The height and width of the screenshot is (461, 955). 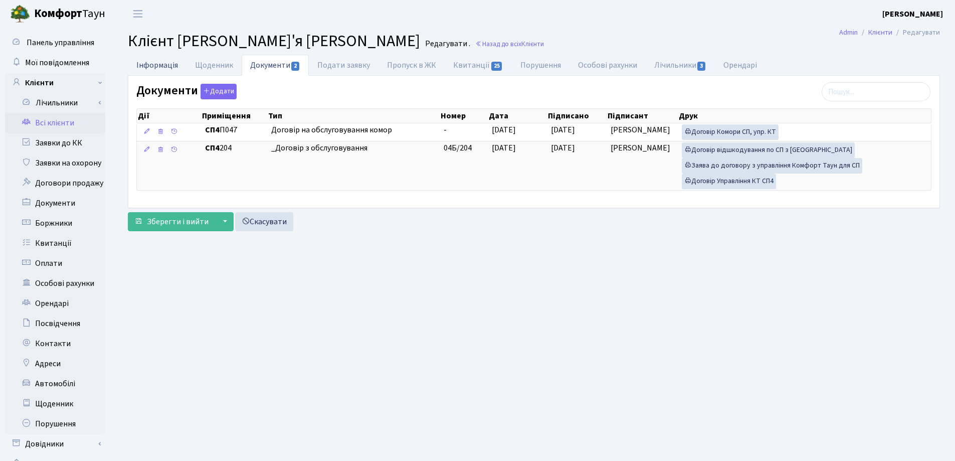 What do you see at coordinates (70, 14) in the screenshot?
I see `span: Таун` at bounding box center [70, 14].